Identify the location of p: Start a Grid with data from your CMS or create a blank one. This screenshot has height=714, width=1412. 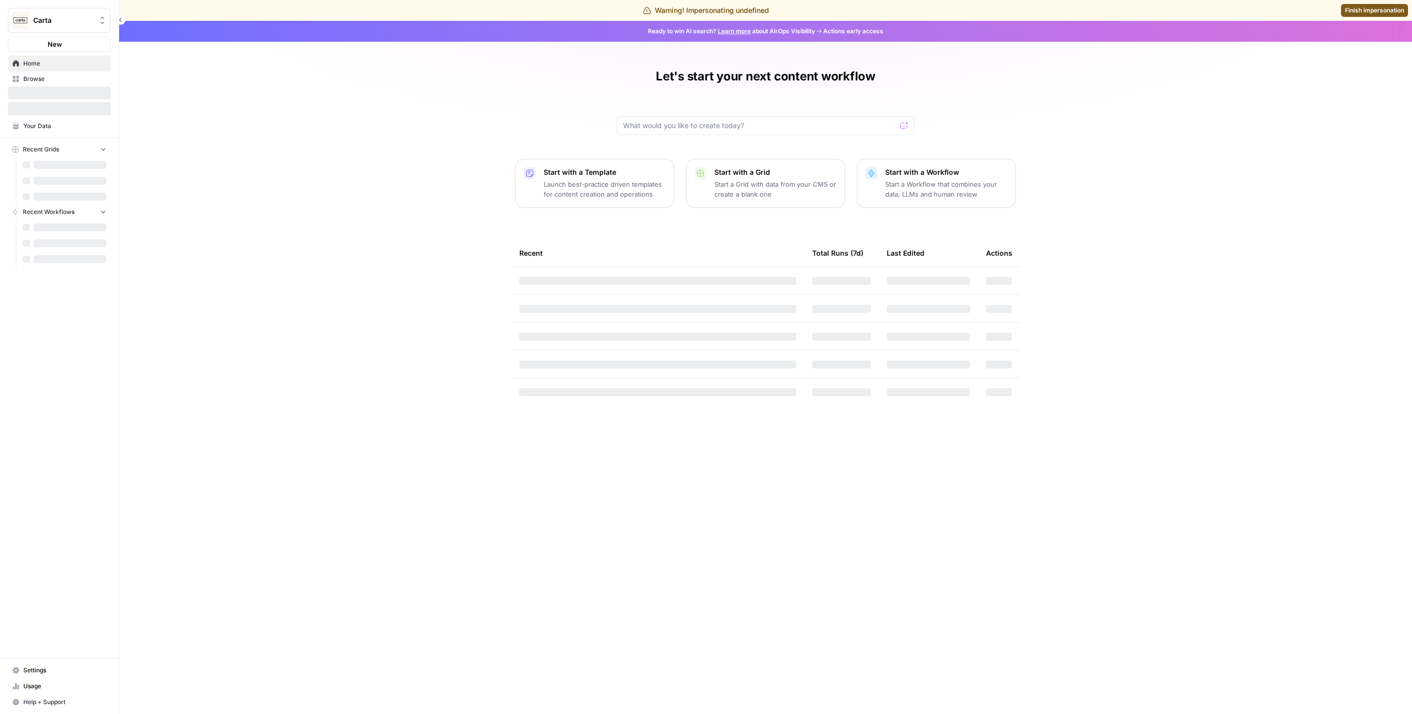
(776, 189).